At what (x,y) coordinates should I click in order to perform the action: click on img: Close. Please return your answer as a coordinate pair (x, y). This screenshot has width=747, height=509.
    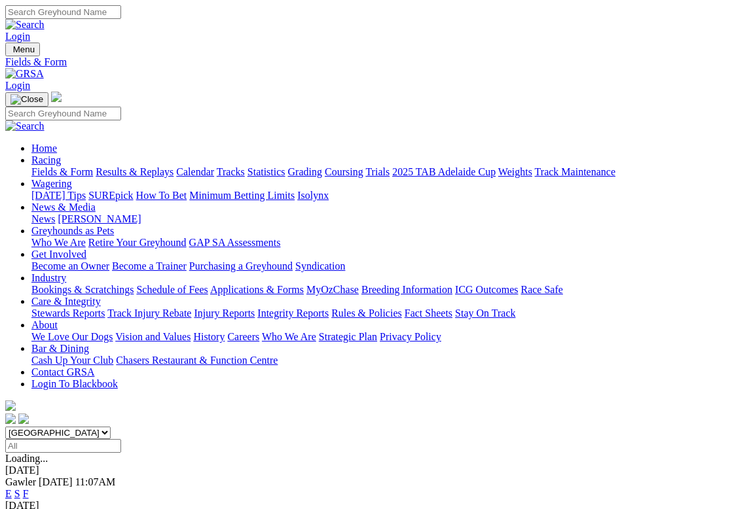
    Looking at the image, I should click on (27, 99).